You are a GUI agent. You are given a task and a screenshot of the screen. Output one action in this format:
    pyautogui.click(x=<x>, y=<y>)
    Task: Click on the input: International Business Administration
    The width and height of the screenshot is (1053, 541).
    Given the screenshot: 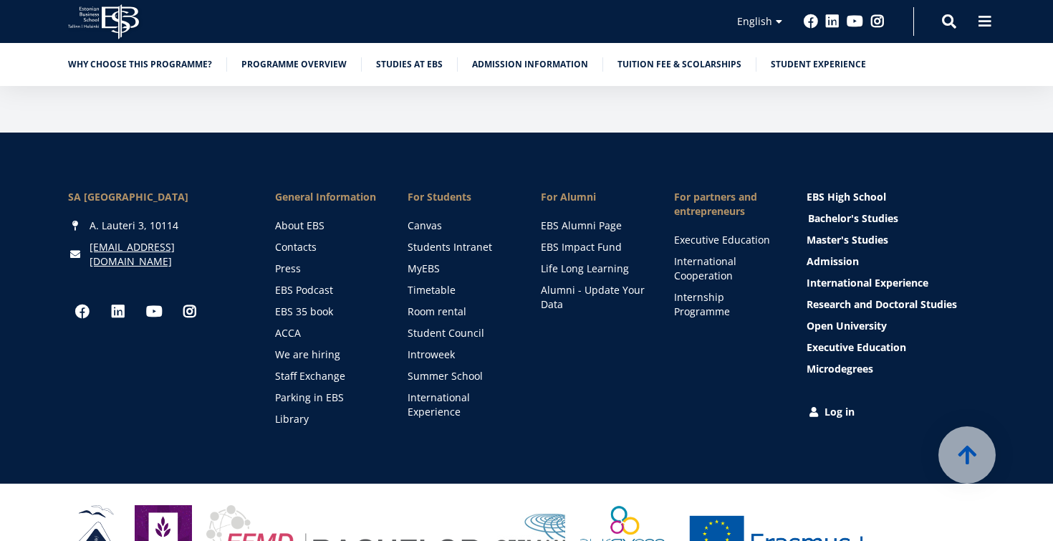 What is the action you would take?
    pyautogui.click(x=8, y=222)
    